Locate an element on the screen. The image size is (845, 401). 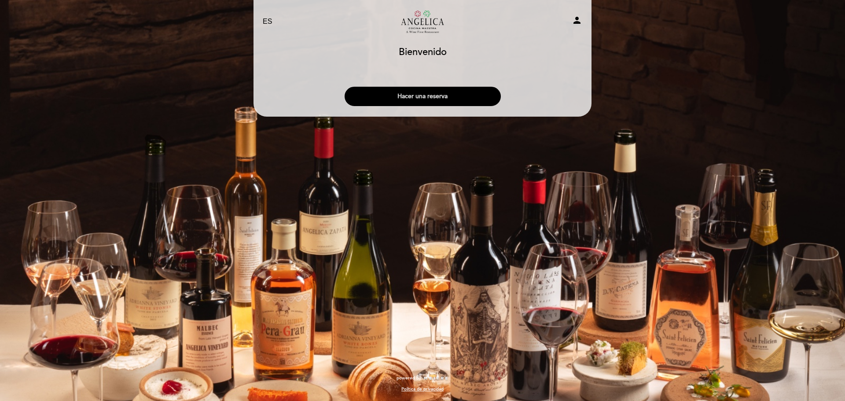
h1: Bienvenido is located at coordinates (422, 52).